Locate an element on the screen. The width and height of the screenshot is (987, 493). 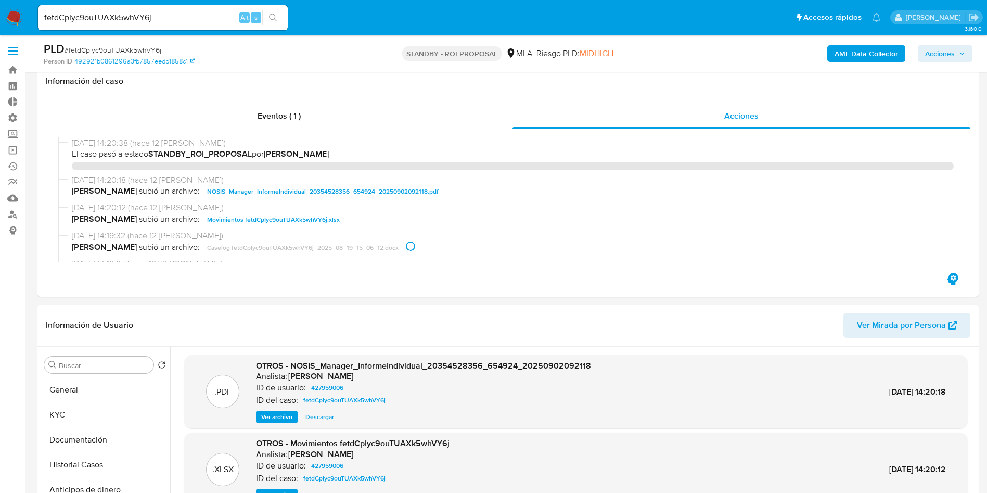
button: KYC is located at coordinates (105, 415).